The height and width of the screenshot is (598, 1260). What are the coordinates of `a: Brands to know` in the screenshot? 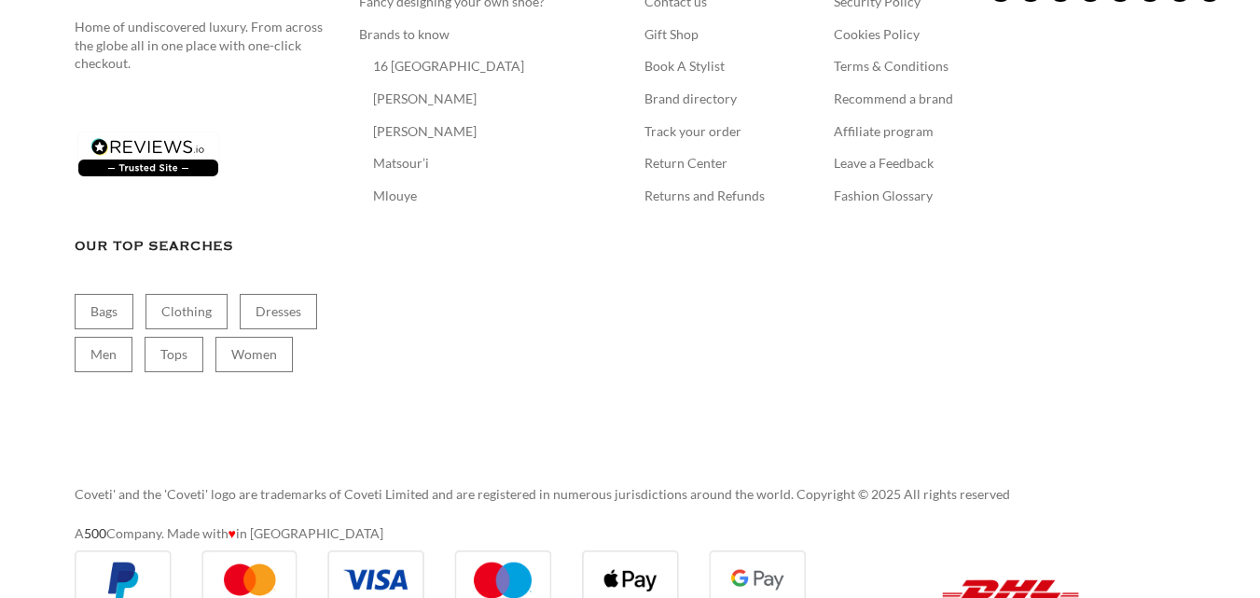 It's located at (405, 35).